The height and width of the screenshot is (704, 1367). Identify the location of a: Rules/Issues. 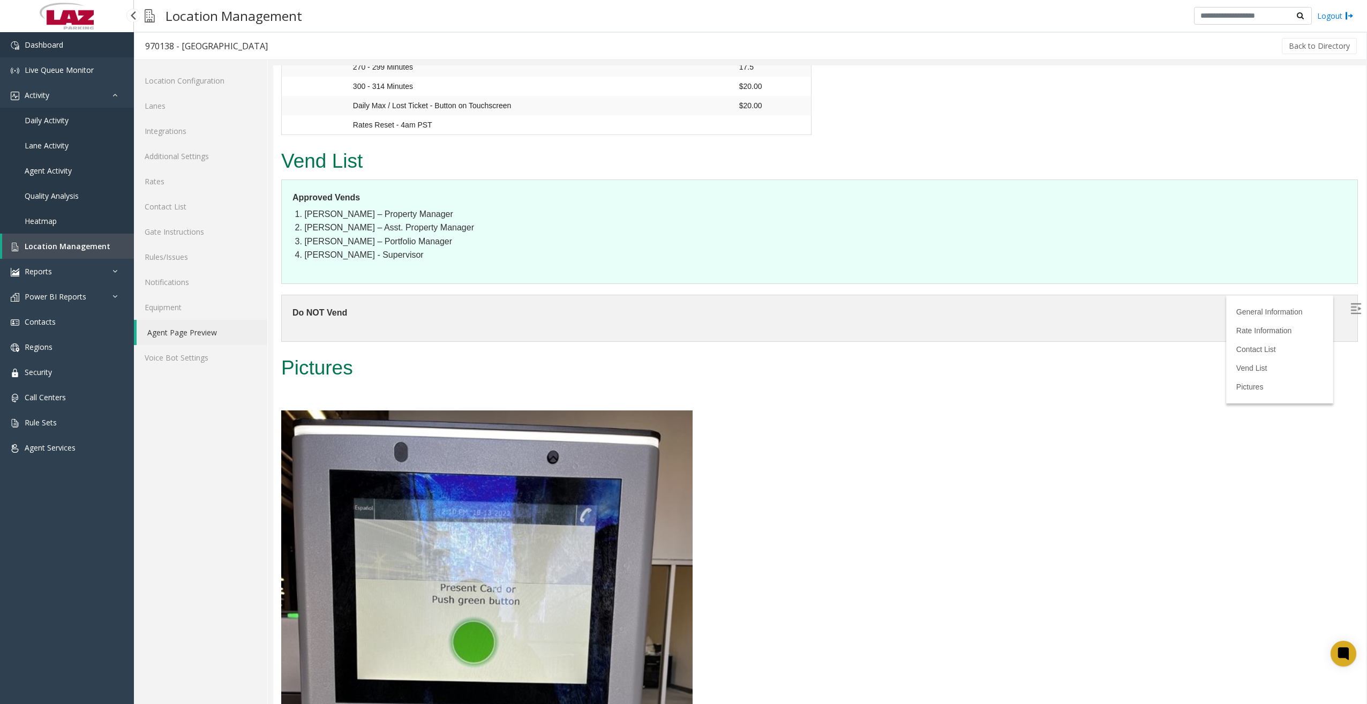
(200, 257).